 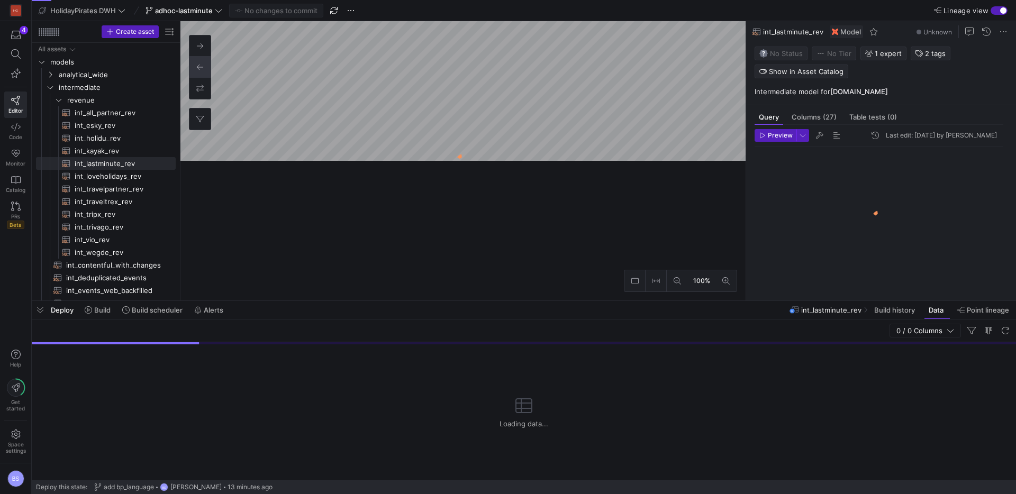 What do you see at coordinates (115, 290) in the screenshot?
I see `span: int_events_web_backfilled​​​​​​​​​​` at bounding box center [115, 290].